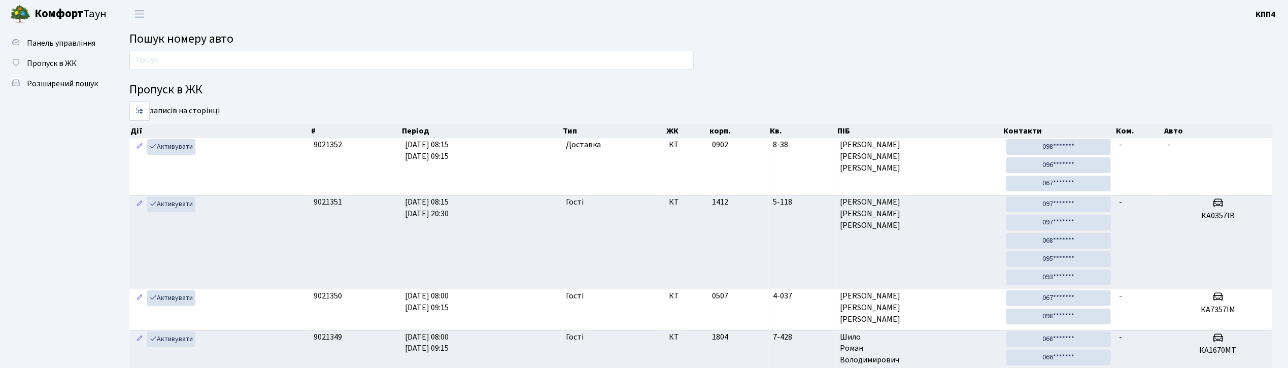 The width and height of the screenshot is (1288, 368). I want to click on th: Кв., so click(803, 131).